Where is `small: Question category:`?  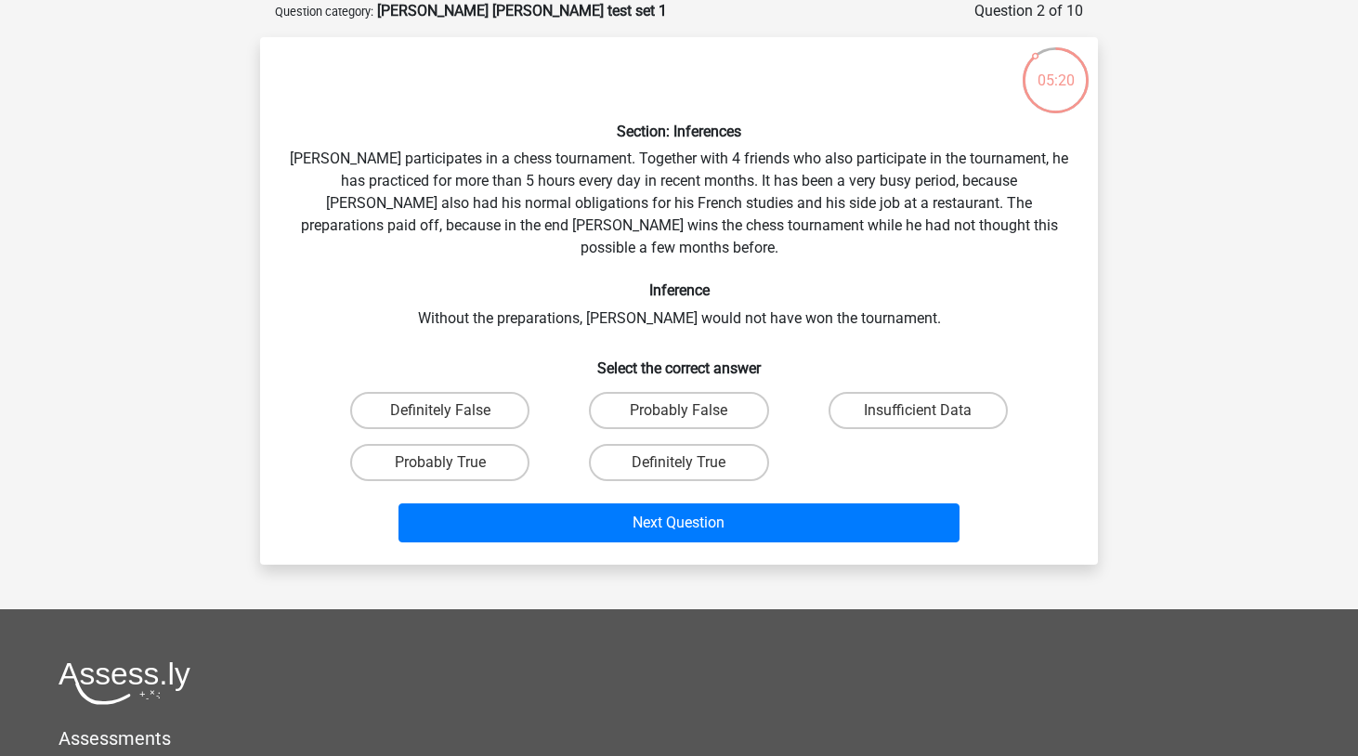 small: Question category: is located at coordinates (324, 11).